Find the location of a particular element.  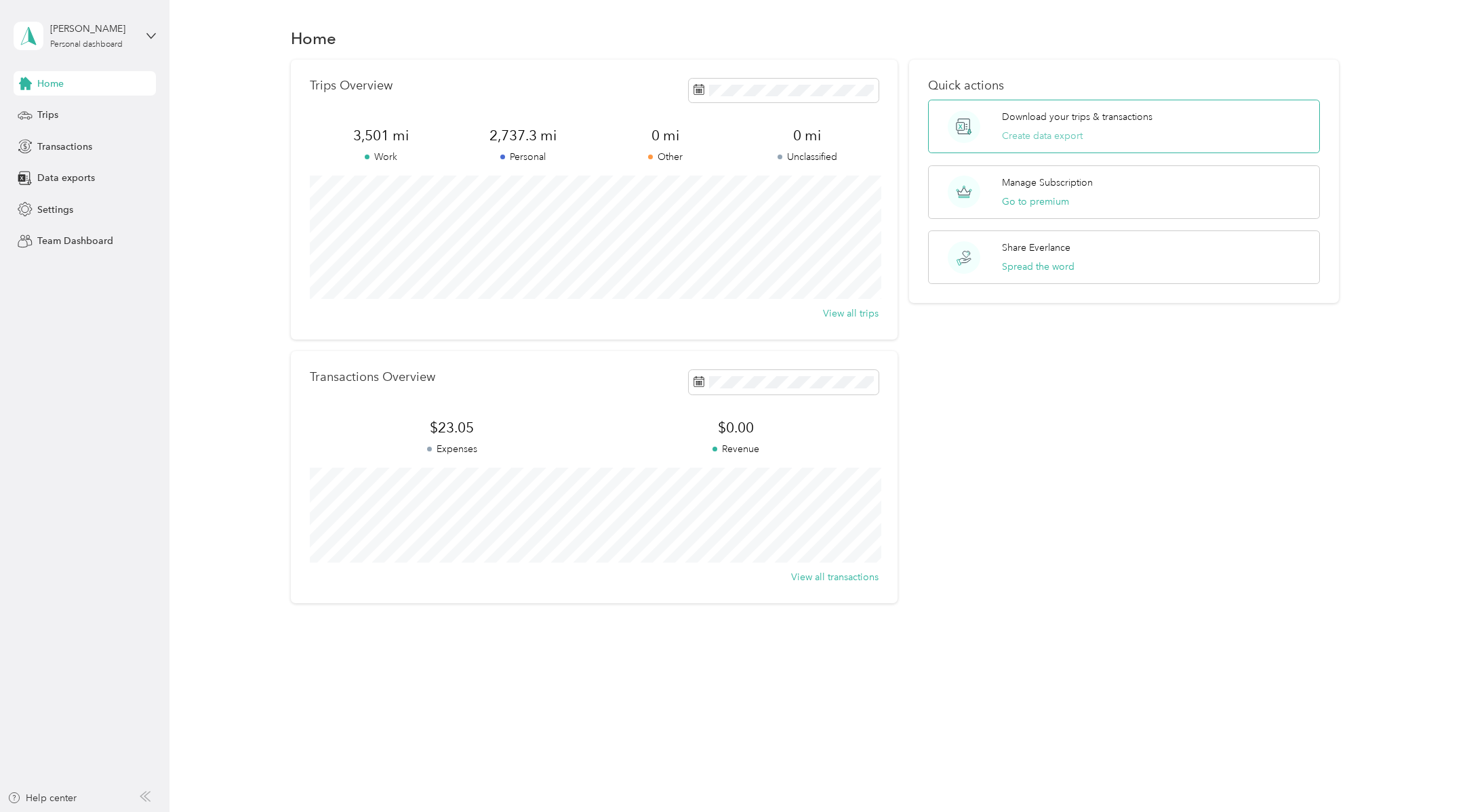

span: $23.05 is located at coordinates (451, 427).